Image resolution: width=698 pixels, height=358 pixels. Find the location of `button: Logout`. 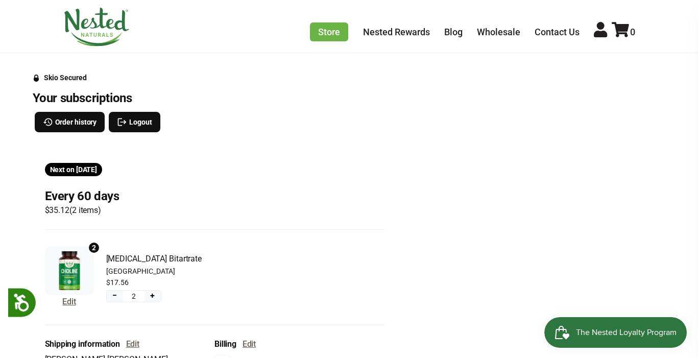

button: Logout is located at coordinates (134, 122).